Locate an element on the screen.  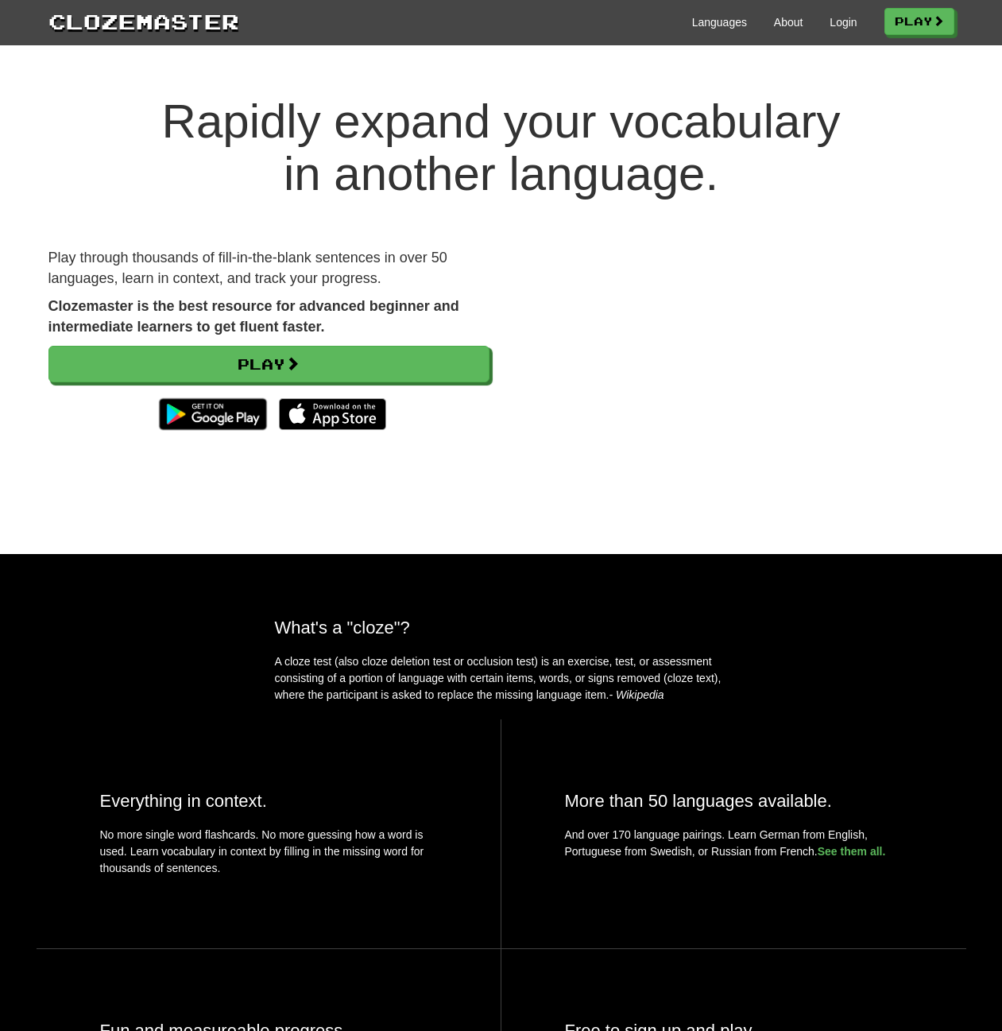
a: Clozemaster is located at coordinates (144, 21).